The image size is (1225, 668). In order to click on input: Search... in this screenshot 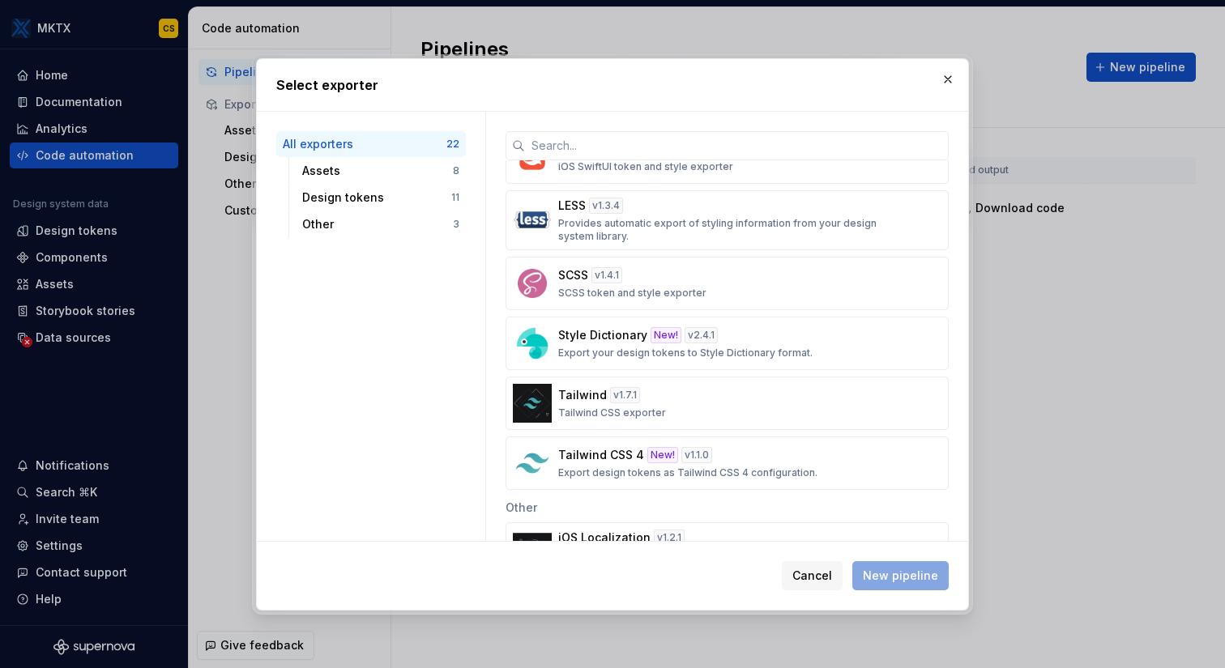, I will do `click(736, 146)`.